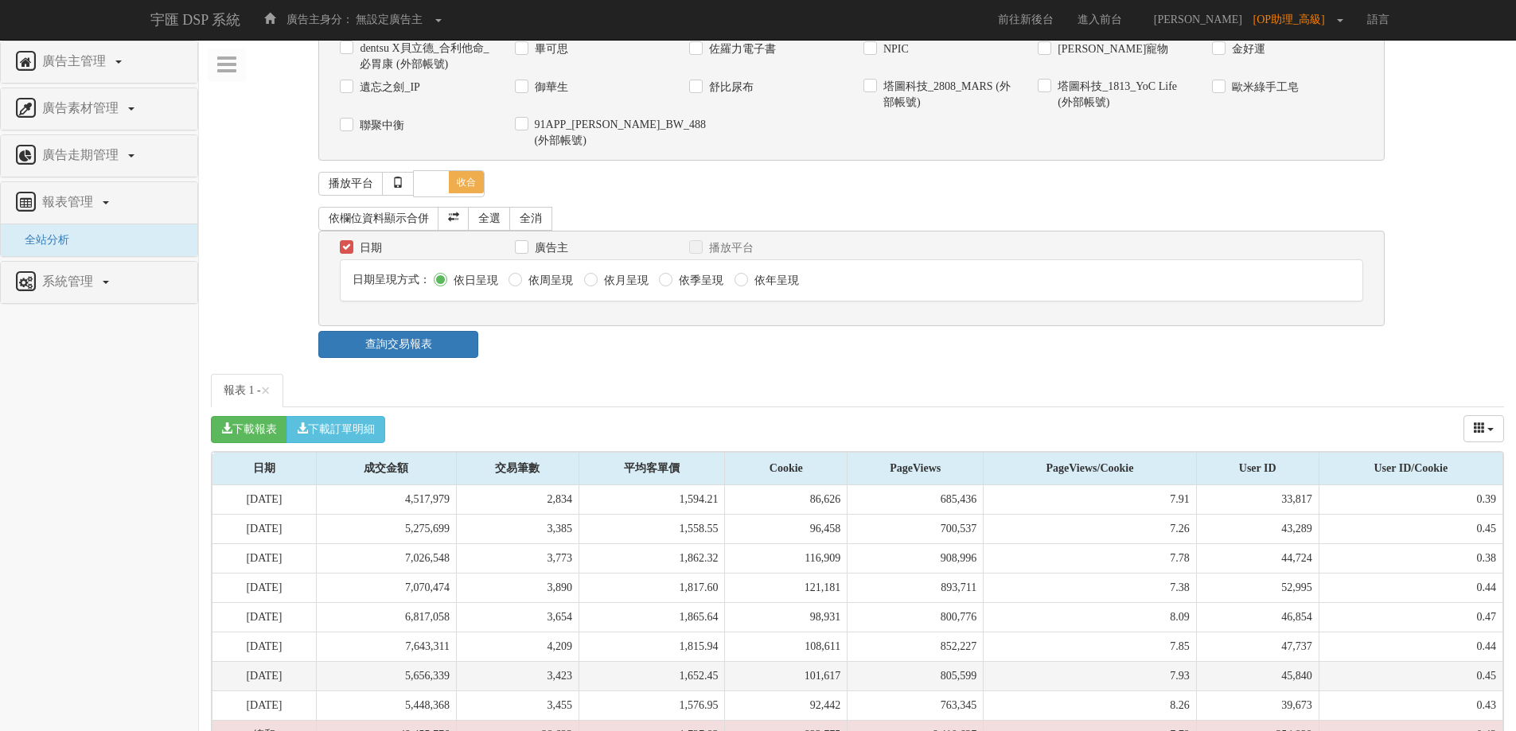 The image size is (1516, 731). What do you see at coordinates (249, 430) in the screenshot?
I see `button: 下載報表` at bounding box center [249, 430].